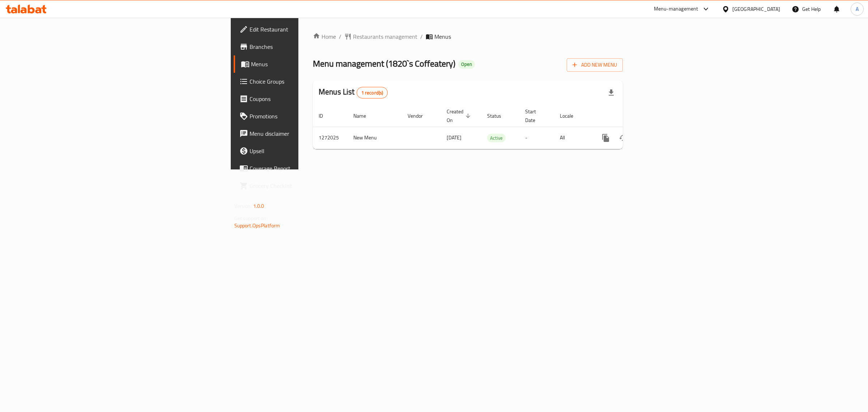 This screenshot has width=868, height=412. Describe the element at coordinates (310, 186) in the screenshot. I see `span: Grocery Checklist` at that location.